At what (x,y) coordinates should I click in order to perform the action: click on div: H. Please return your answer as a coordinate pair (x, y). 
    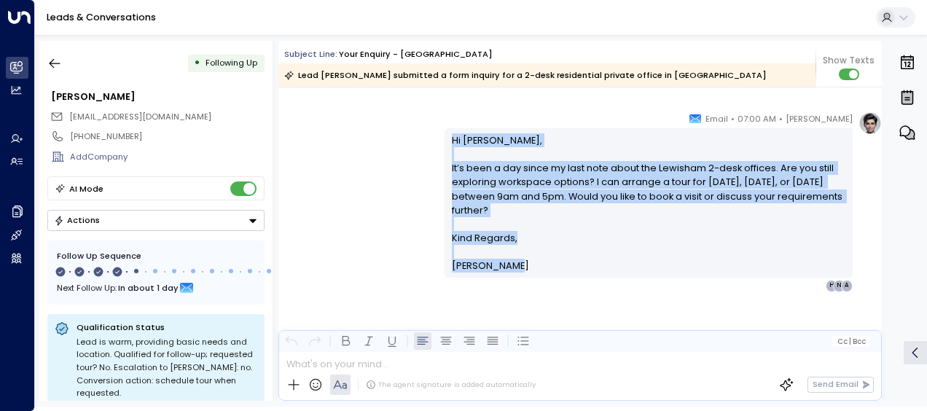
    Looking at the image, I should click on (831, 286).